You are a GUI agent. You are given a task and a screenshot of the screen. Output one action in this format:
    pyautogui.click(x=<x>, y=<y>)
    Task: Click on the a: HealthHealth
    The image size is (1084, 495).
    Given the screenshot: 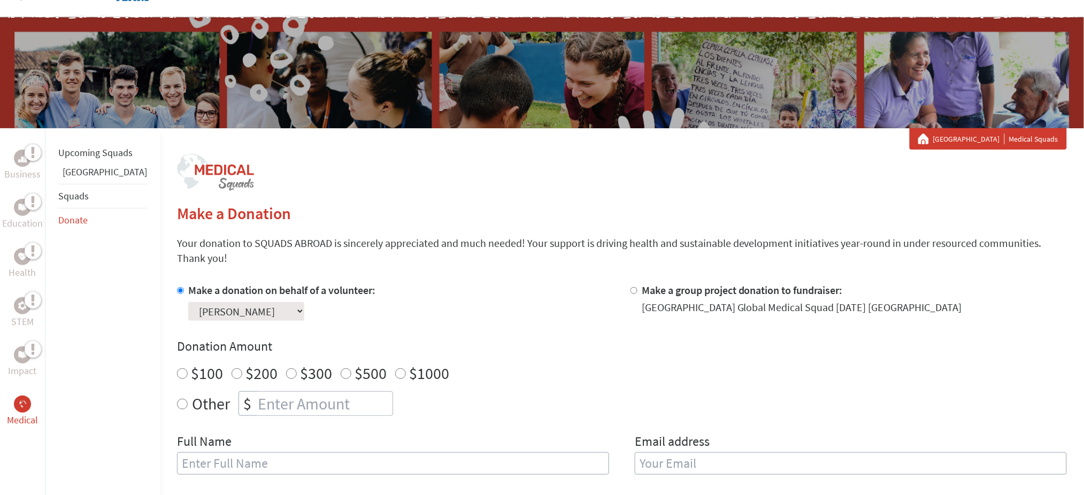 What is the action you would take?
    pyautogui.click(x=22, y=264)
    